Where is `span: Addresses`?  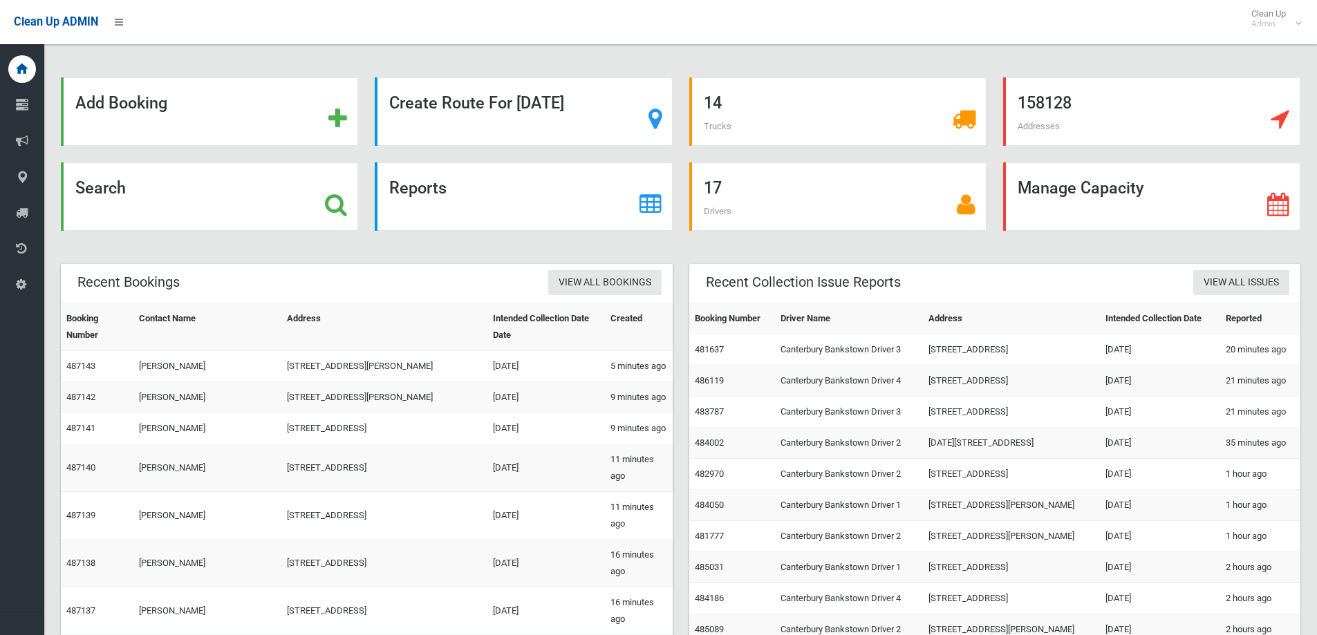
span: Addresses is located at coordinates (1038, 126).